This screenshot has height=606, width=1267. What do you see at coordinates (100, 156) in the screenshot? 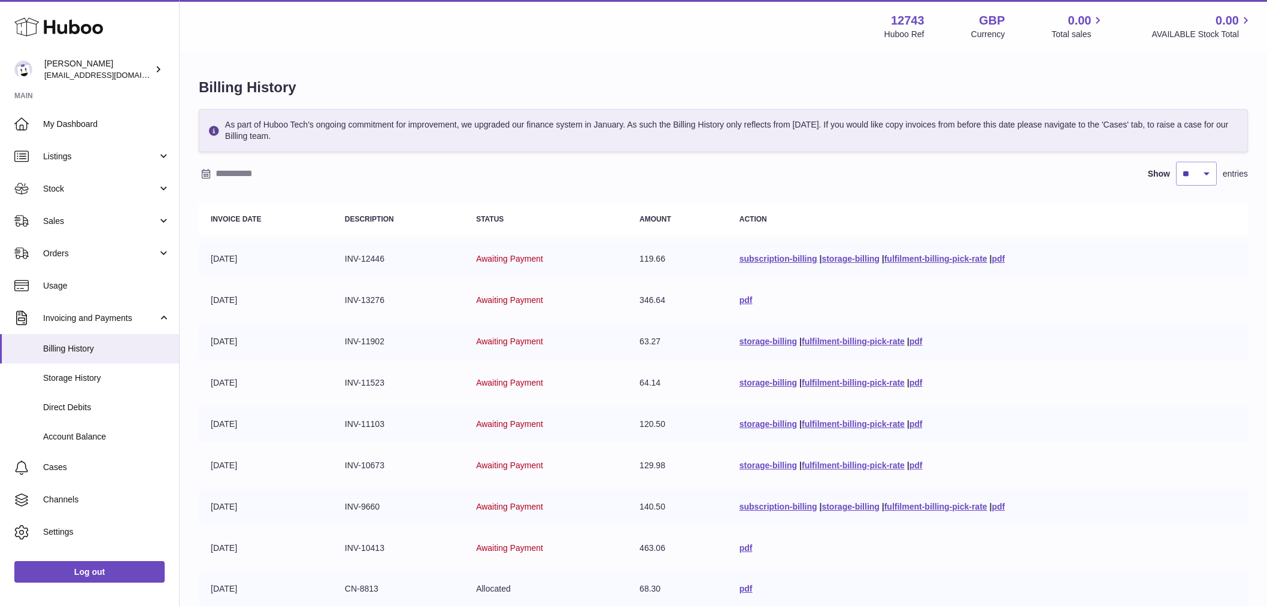
I see `span: Listings` at bounding box center [100, 156].